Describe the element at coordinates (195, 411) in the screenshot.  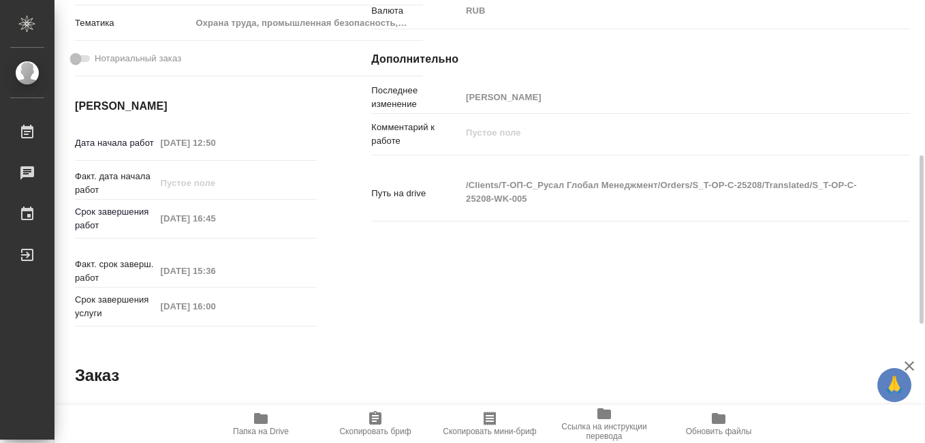
I see `h4: Основная информация` at that location.